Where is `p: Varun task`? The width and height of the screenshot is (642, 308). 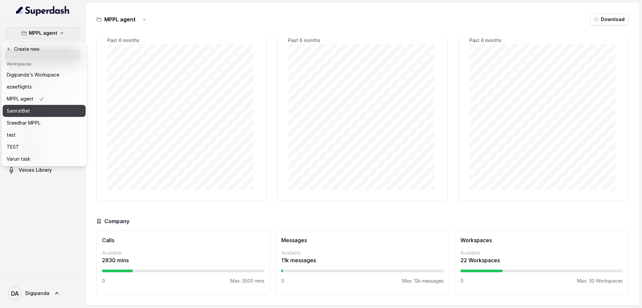 p: Varun task is located at coordinates (18, 159).